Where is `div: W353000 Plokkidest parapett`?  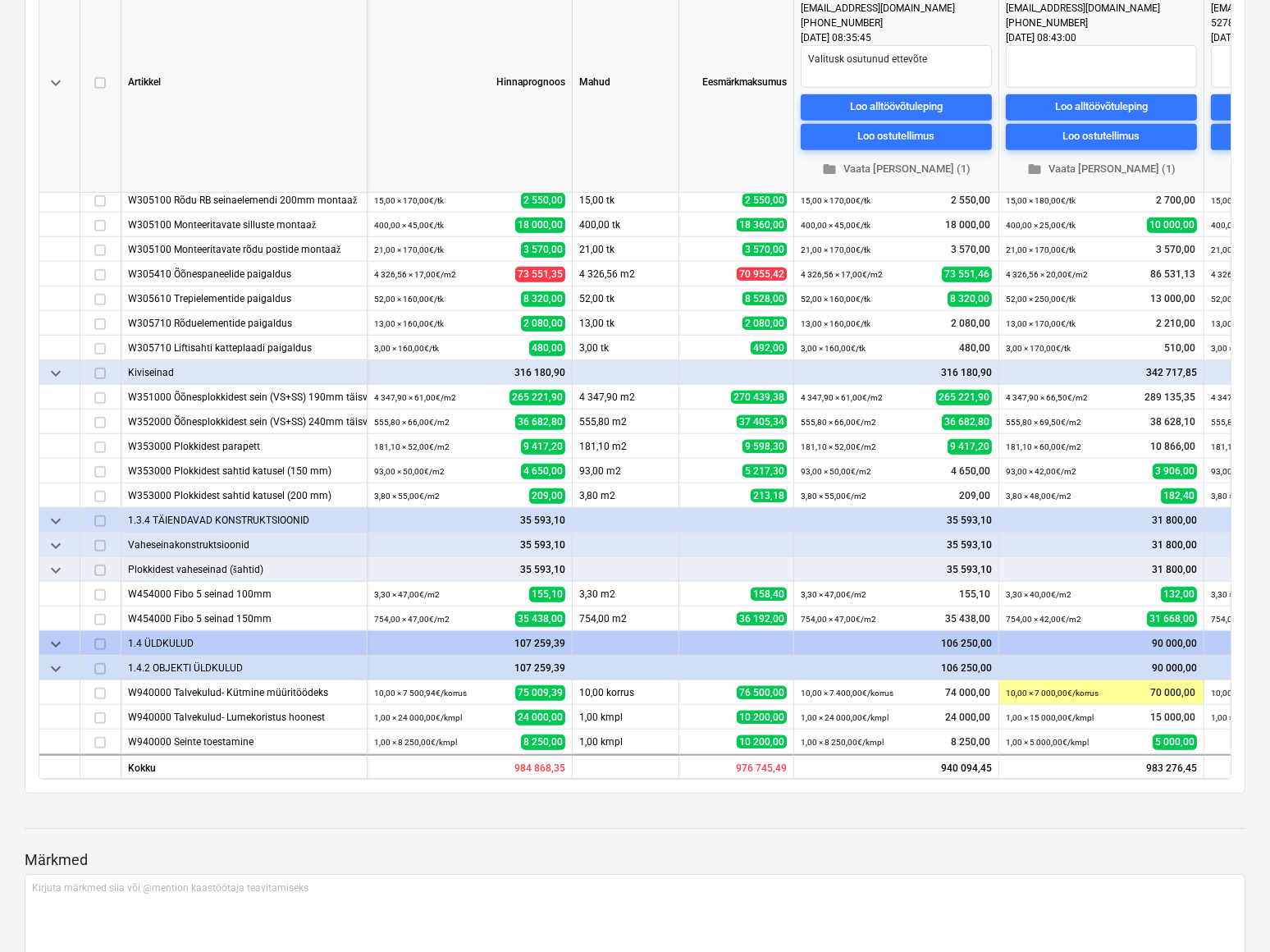 div: W353000 Plokkidest parapett is located at coordinates (244, 445).